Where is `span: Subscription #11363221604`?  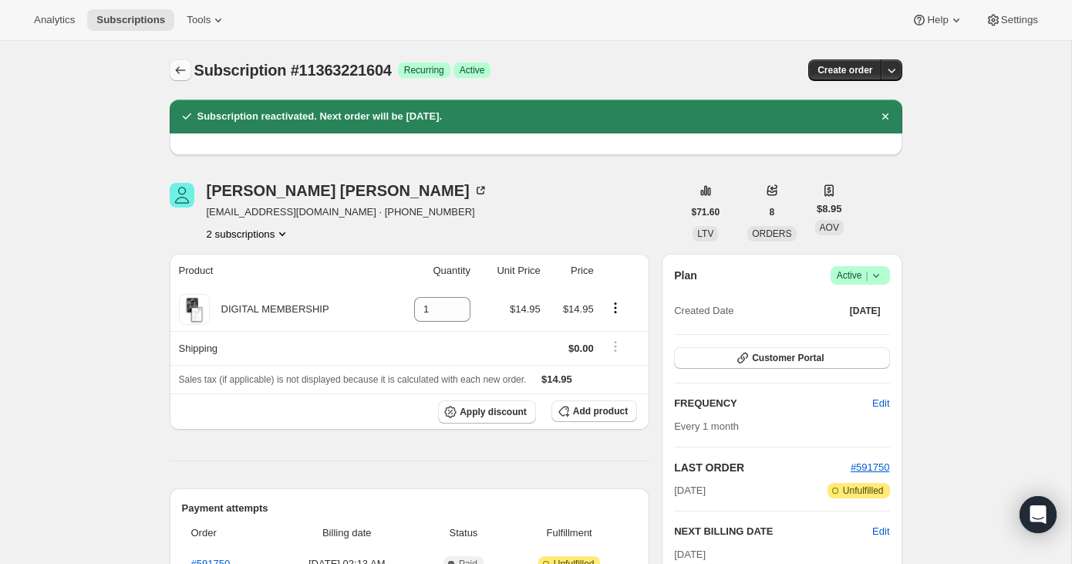 span: Subscription #11363221604 is located at coordinates (293, 70).